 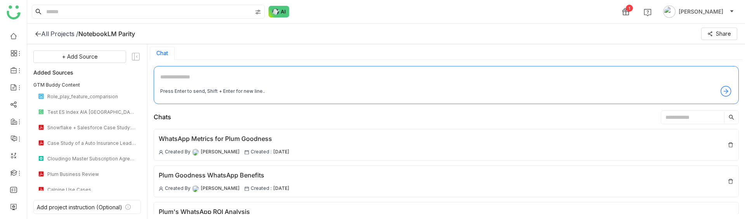 What do you see at coordinates (92, 158) in the screenshot?
I see `div: Cloudingo Master Subscription Agreement New` at bounding box center [92, 158].